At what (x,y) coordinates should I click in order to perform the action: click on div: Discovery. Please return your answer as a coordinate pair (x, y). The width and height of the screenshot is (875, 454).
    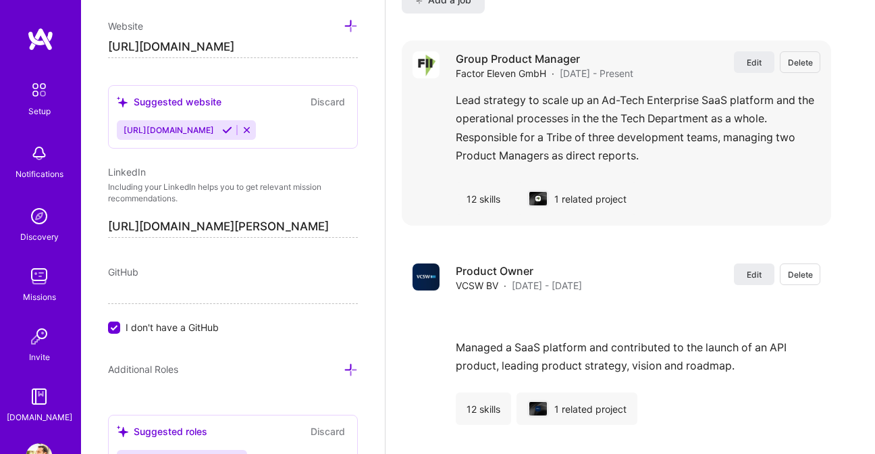
    Looking at the image, I should click on (39, 236).